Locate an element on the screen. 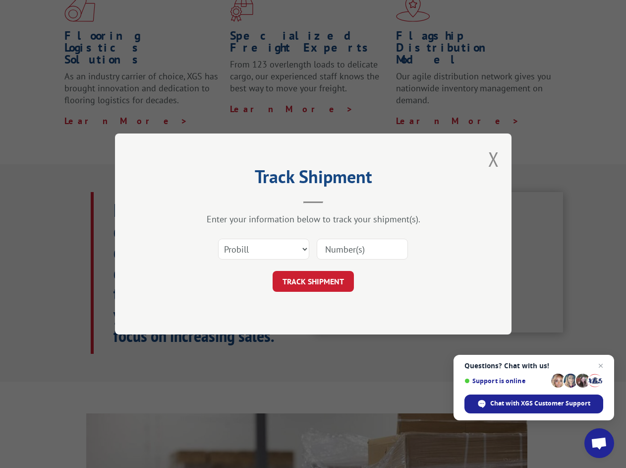 Image resolution: width=626 pixels, height=468 pixels. span: Support is online is located at coordinates (506, 380).